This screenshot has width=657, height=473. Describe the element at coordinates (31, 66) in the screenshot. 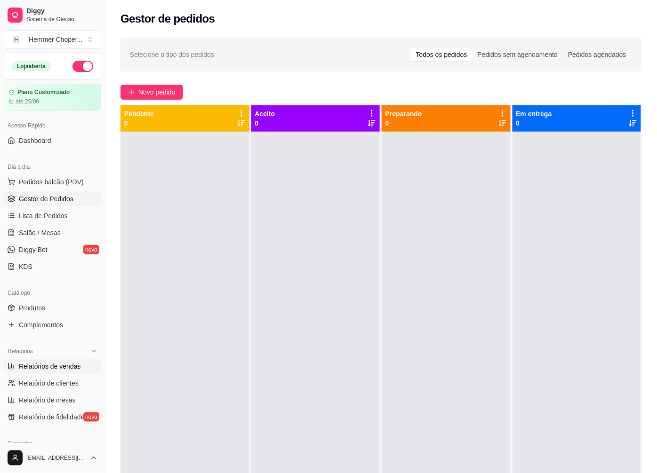

I see `div: Loja aberta` at that location.